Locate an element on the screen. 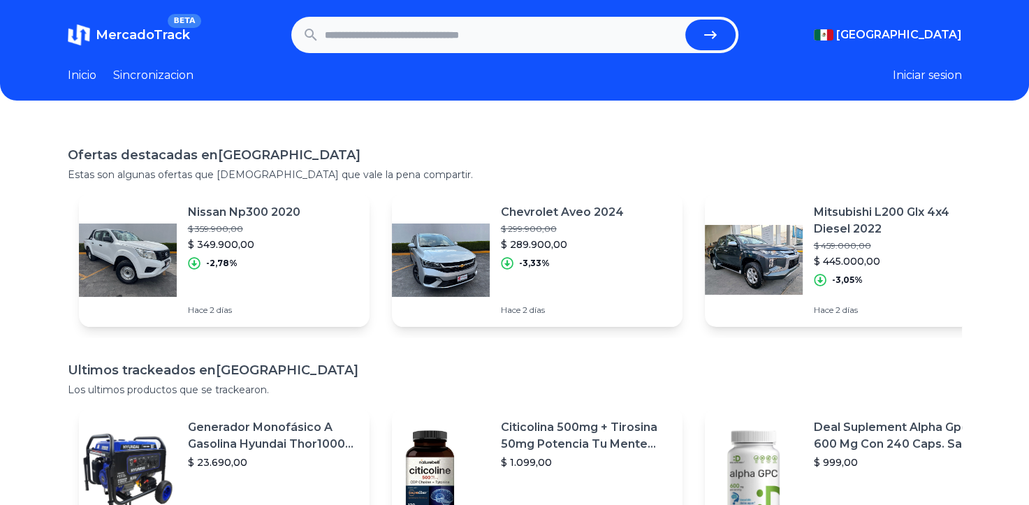 The image size is (1029, 505). p: Mitsubishi L200 Glx 4x4 Diesel 2022 is located at coordinates (899, 221).